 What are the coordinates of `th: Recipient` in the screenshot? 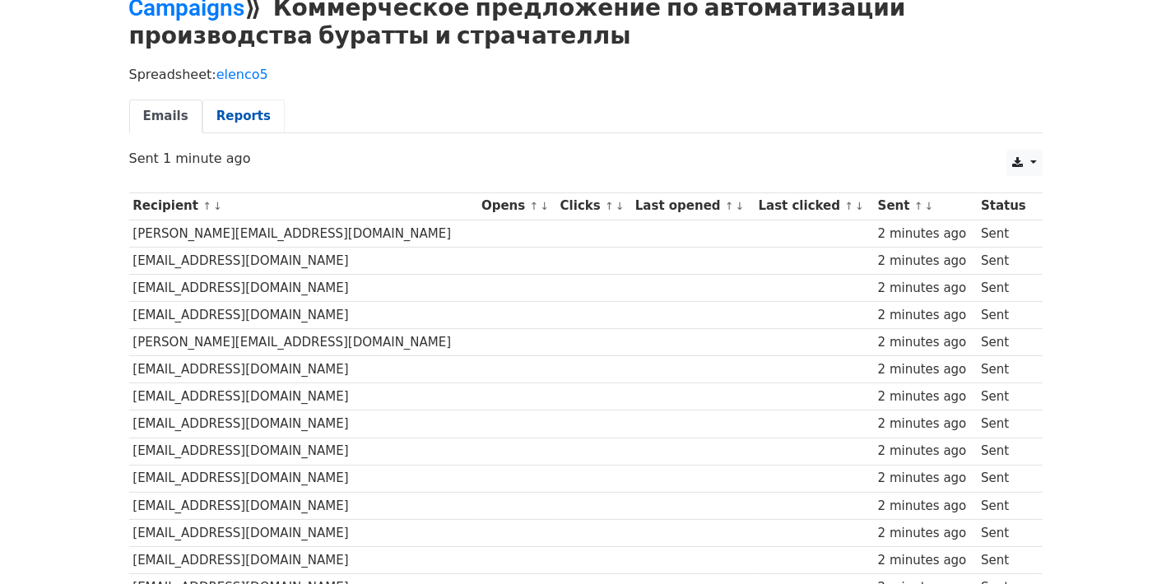 It's located at (304, 206).